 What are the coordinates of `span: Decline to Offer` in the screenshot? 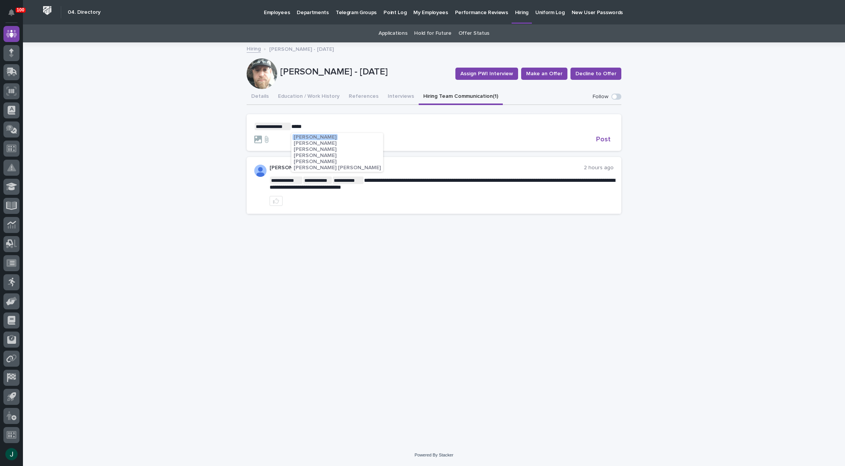 It's located at (596, 74).